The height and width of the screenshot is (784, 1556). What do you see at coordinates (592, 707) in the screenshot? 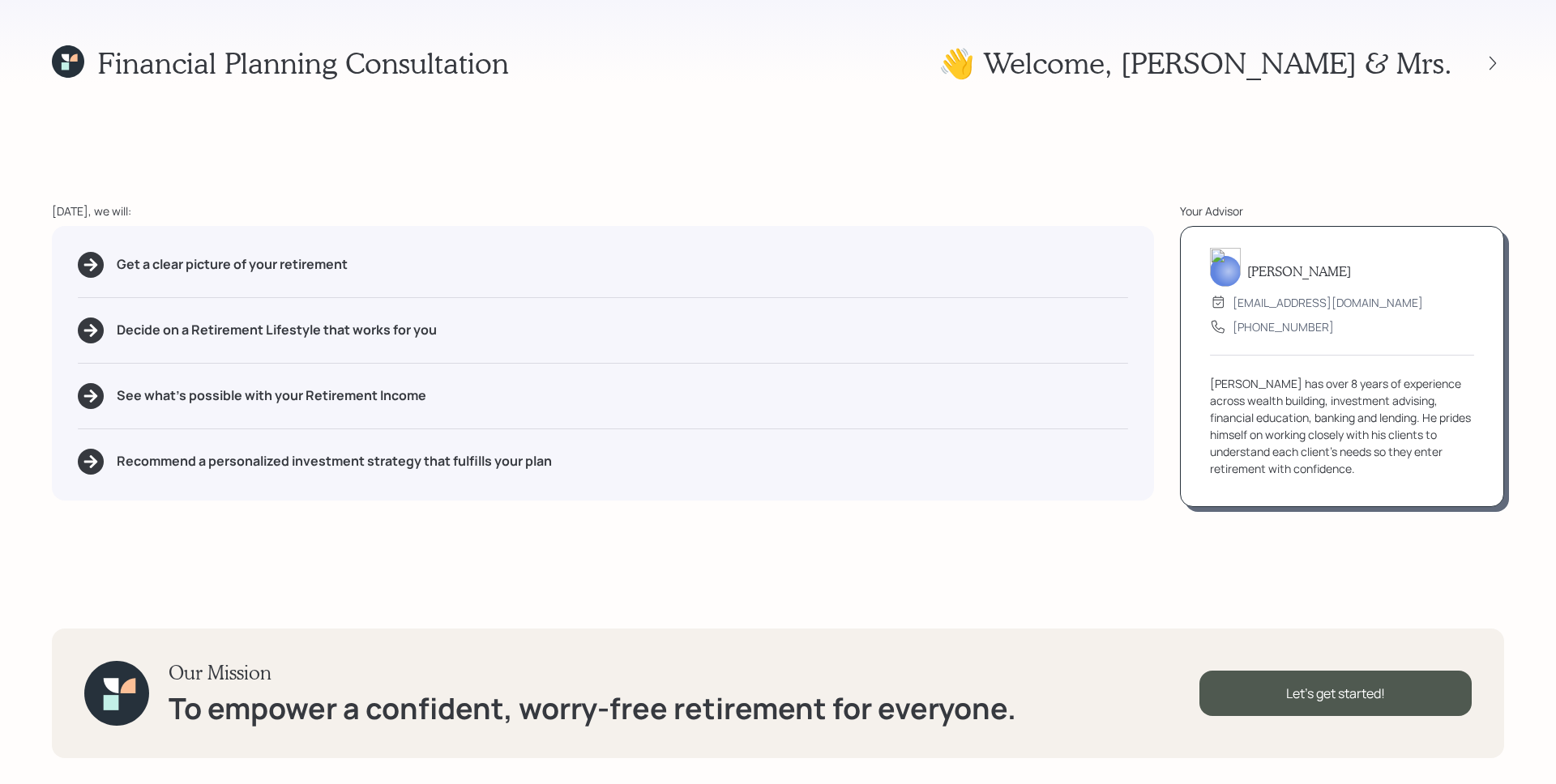
I see `h1: To empower a confident, worry-free retirement for everyone.` at bounding box center [592, 707].